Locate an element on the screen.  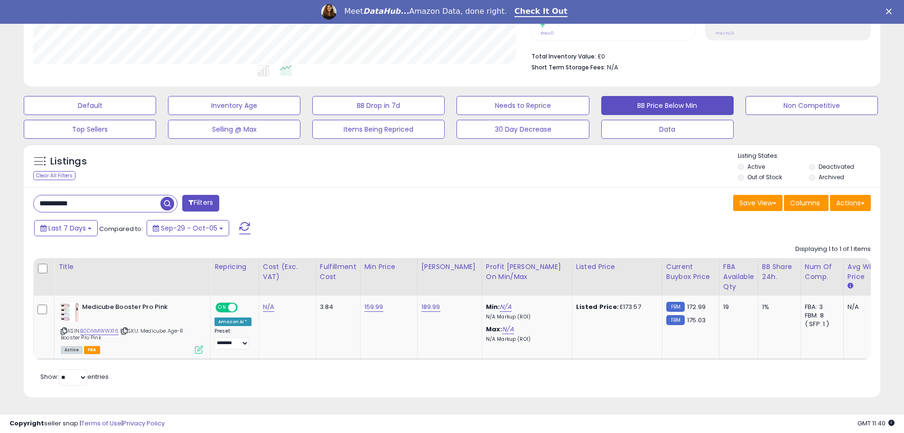
span: Show: entries is located at coordinates (75, 376).